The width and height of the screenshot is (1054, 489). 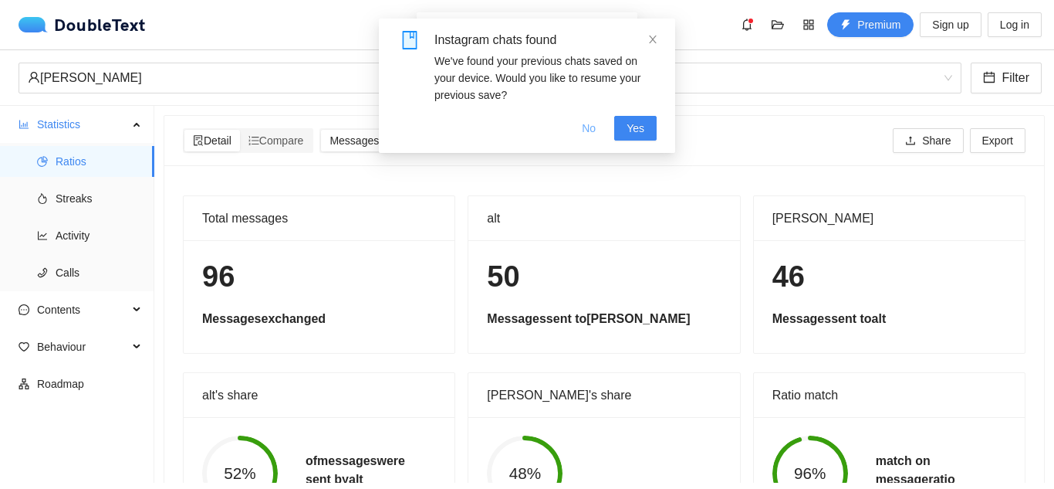 I want to click on span: appstore, so click(x=809, y=25).